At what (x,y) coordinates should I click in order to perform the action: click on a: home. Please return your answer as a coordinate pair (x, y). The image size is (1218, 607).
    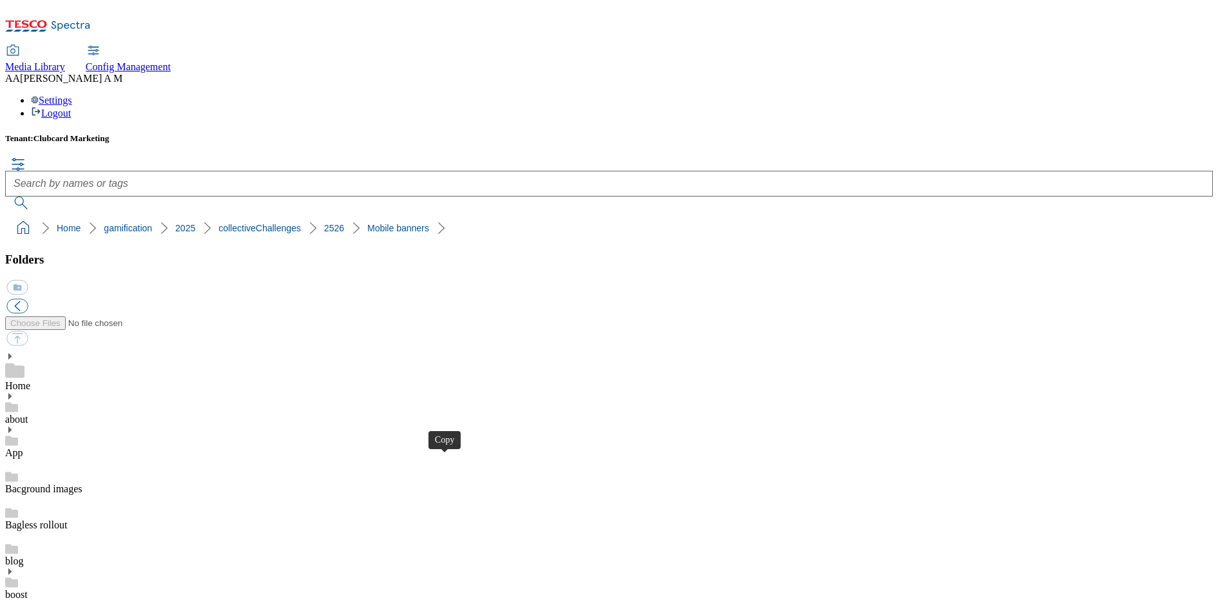
    Looking at the image, I should click on (23, 228).